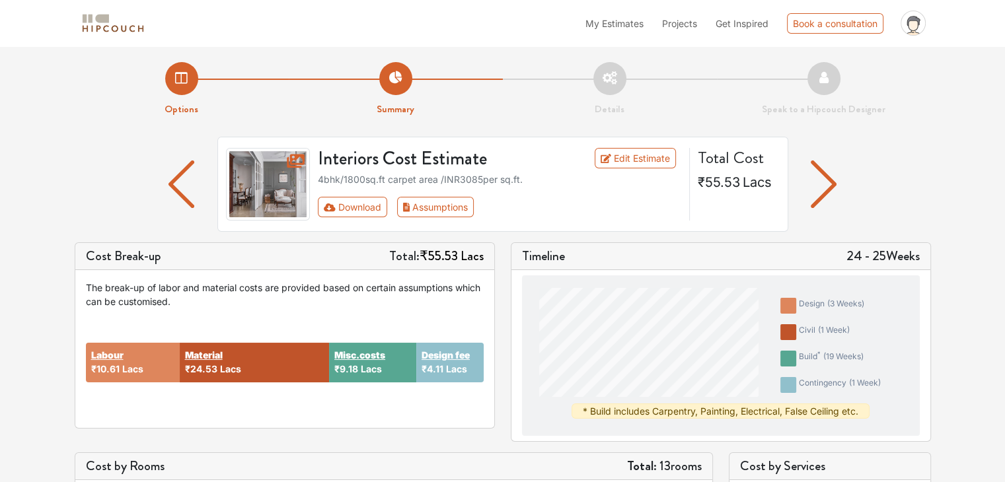 The height and width of the screenshot is (482, 1005). I want to click on div: Toolbar with button groups, so click(499, 207).